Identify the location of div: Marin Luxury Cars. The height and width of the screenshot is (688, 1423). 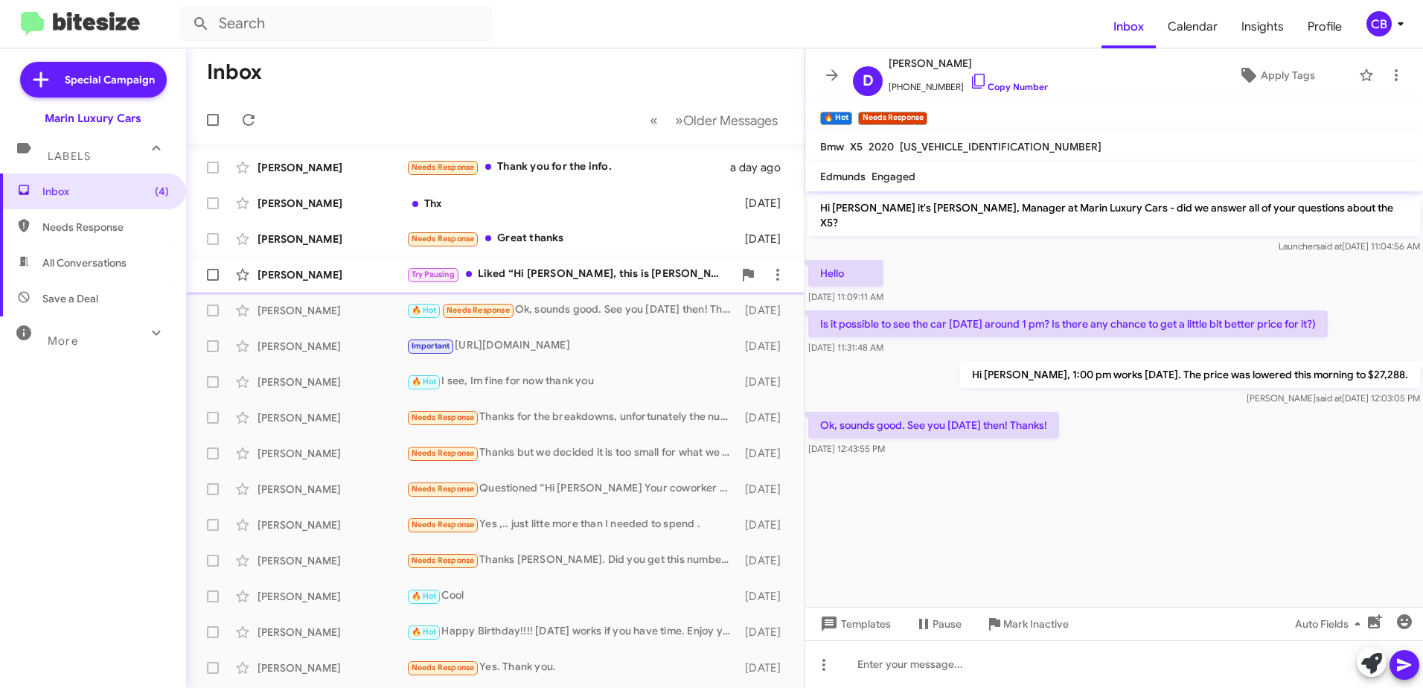
(93, 118).